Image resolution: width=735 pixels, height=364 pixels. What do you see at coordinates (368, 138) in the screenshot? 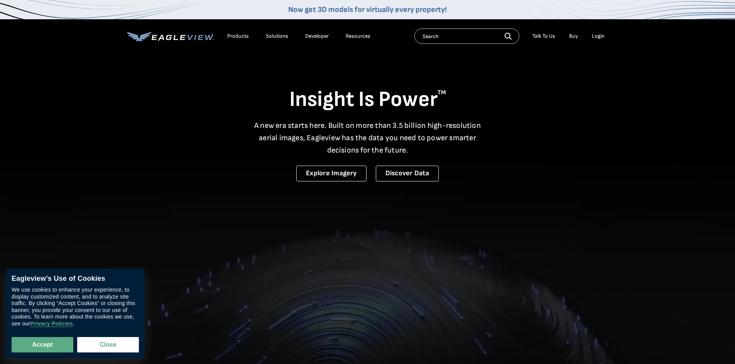
I see `p: A new era starts here. Built on more than 3.5 billion high-resolution aerial images, Eagleview ha...` at bounding box center [368, 138].